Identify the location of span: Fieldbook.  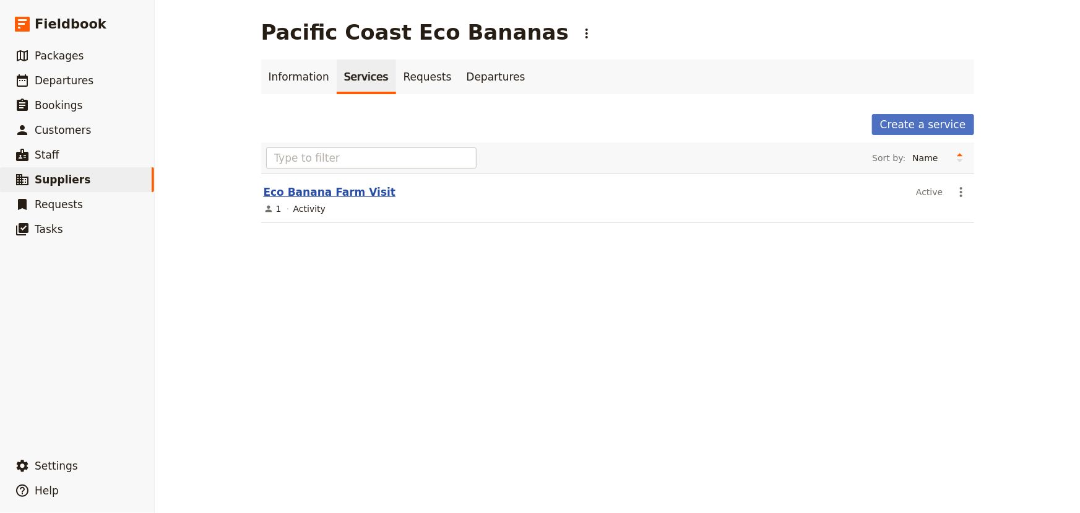
(71, 24).